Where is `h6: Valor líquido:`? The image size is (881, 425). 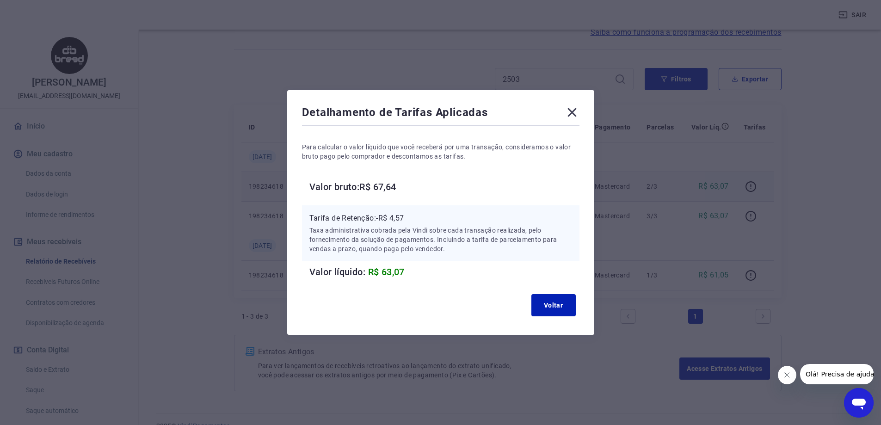 h6: Valor líquido: is located at coordinates (444, 272).